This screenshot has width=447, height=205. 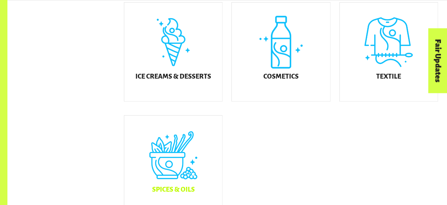 I want to click on a: Ice Creams & Desserts, so click(x=173, y=52).